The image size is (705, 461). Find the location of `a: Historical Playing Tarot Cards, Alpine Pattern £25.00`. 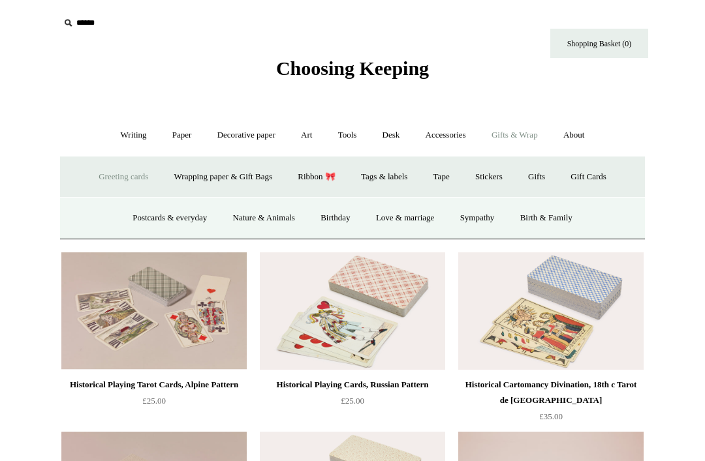

a: Historical Playing Tarot Cards, Alpine Pattern £25.00 is located at coordinates (154, 404).